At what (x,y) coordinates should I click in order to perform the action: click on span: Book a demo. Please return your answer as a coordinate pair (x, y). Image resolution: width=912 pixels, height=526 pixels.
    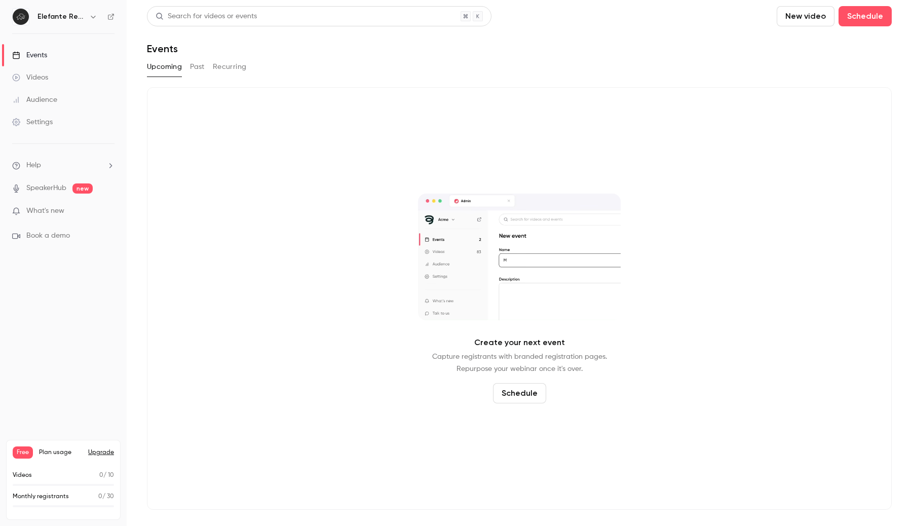
    Looking at the image, I should click on (48, 236).